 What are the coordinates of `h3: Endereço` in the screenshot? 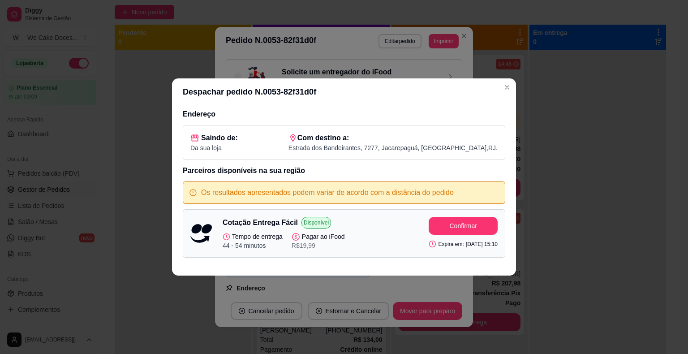 It's located at (344, 114).